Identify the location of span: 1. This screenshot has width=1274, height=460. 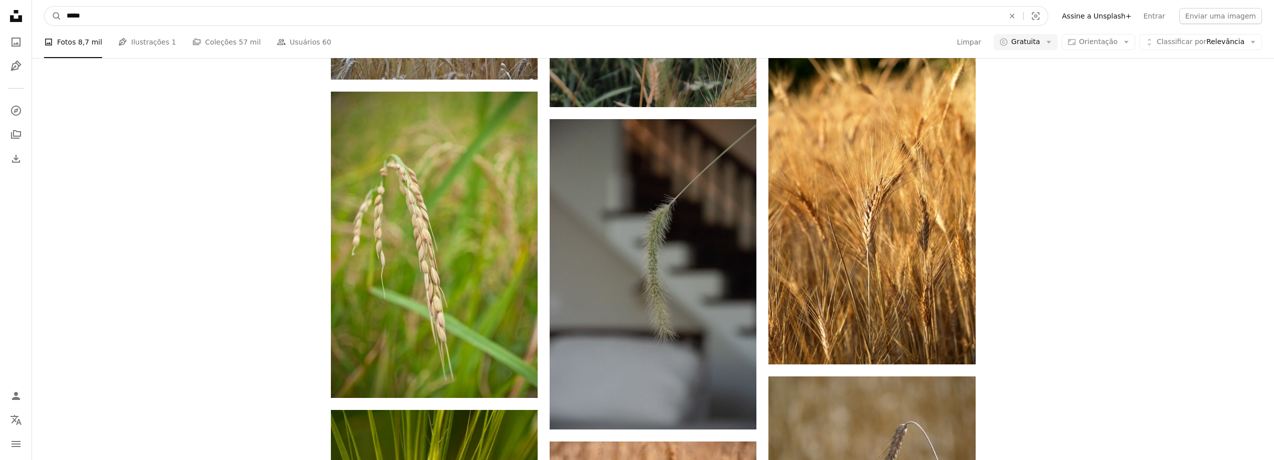
(174, 42).